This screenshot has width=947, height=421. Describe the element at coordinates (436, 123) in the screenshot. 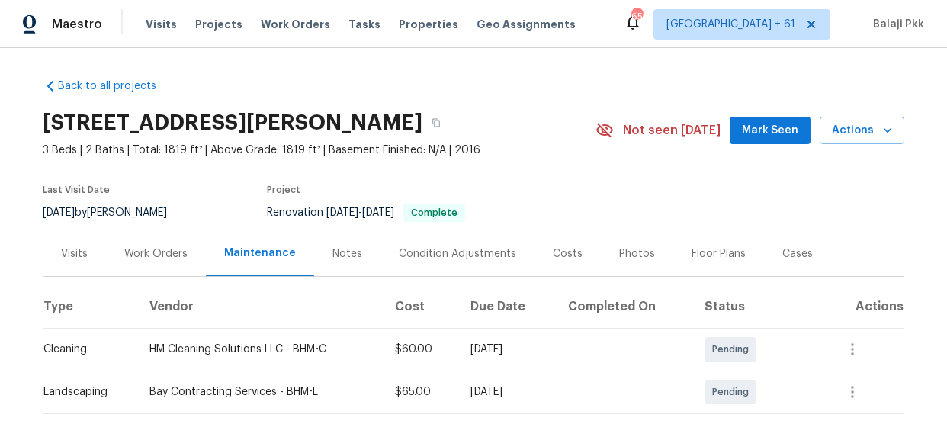

I see `button: Copy Address` at that location.